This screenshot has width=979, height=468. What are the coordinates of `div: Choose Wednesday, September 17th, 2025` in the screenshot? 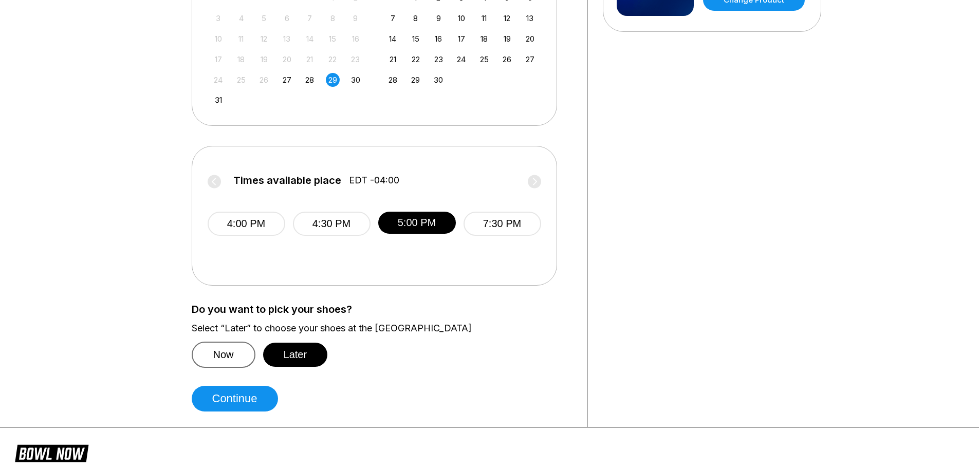 It's located at (461, 39).